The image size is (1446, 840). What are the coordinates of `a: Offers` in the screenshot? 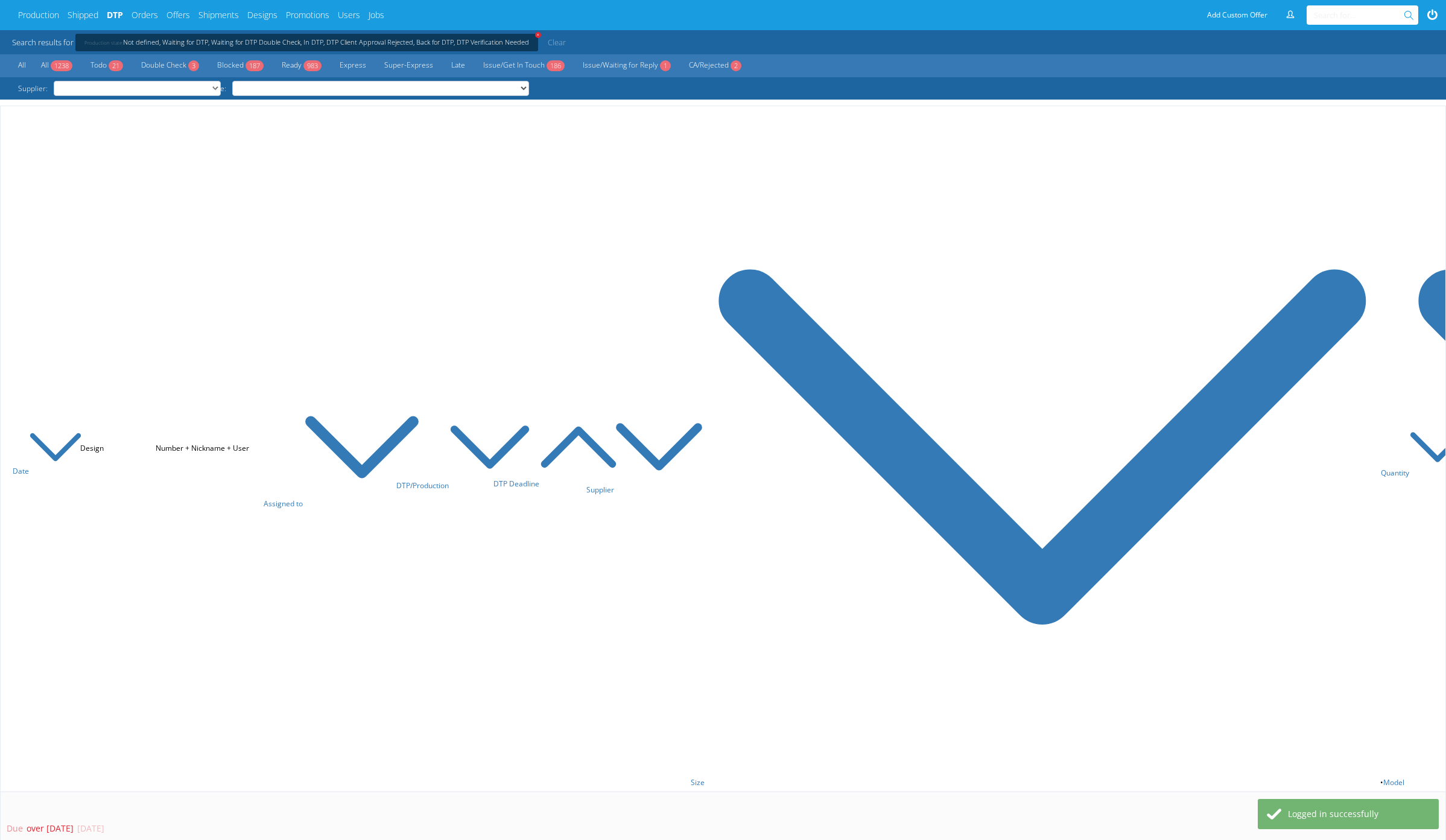 It's located at (178, 15).